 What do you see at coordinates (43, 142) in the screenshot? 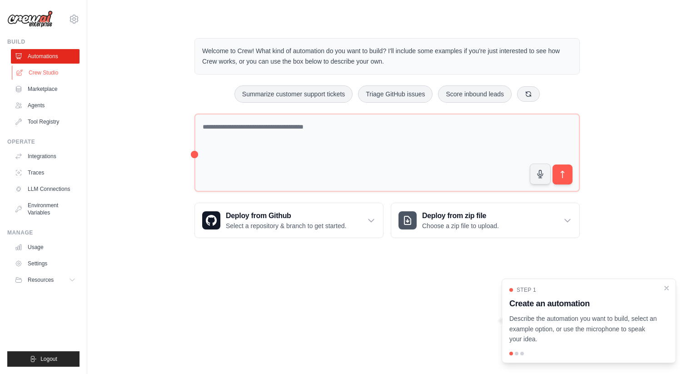
I see `div: Operate` at bounding box center [43, 142].